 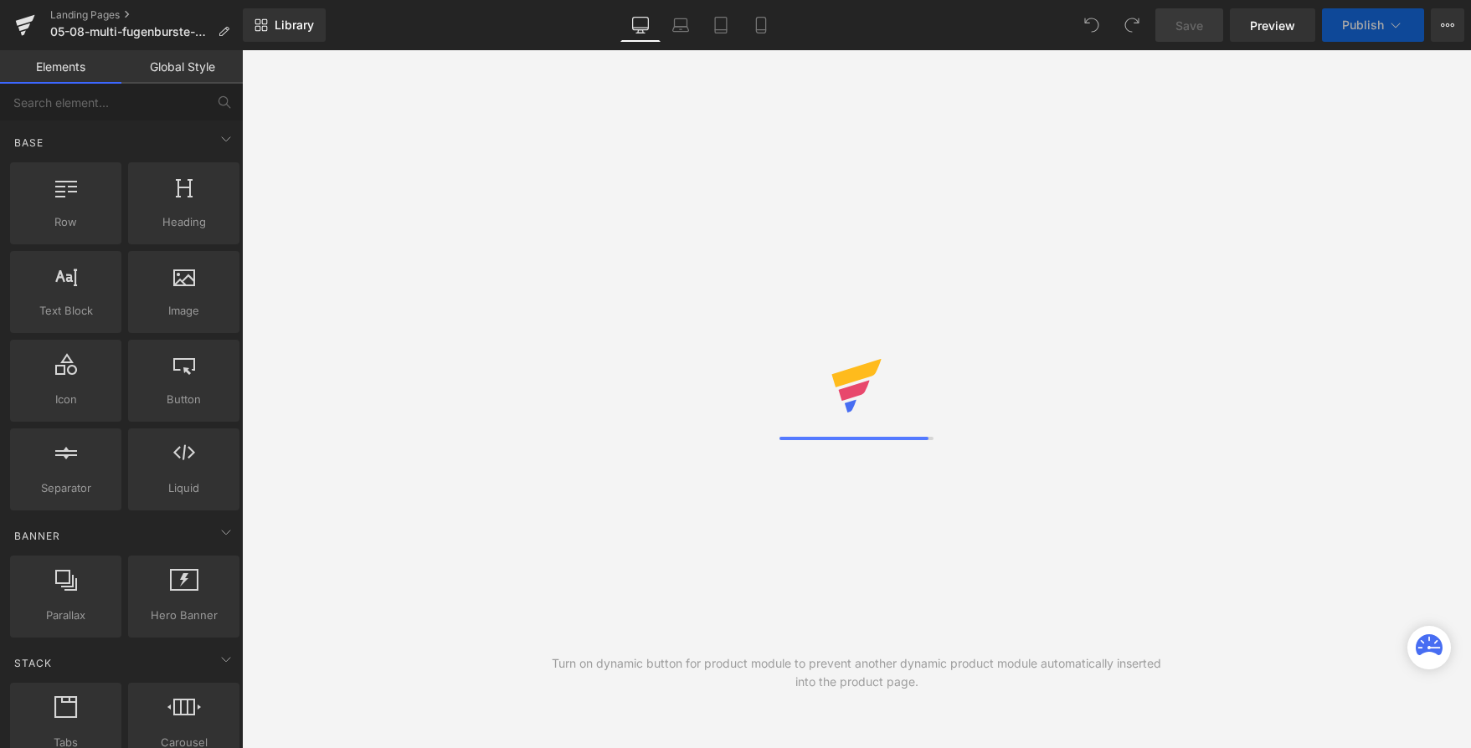 I want to click on a: Desktop, so click(x=640, y=25).